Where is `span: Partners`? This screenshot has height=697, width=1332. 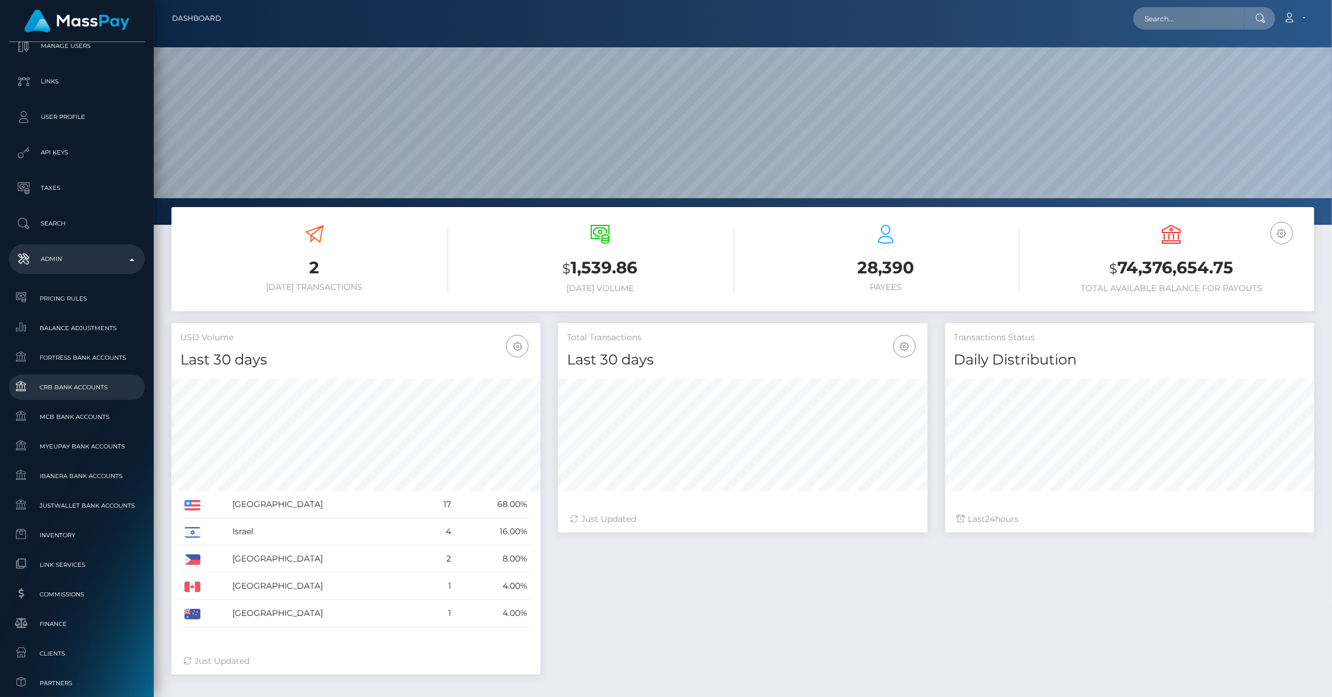 span: Partners is located at coordinates (77, 682).